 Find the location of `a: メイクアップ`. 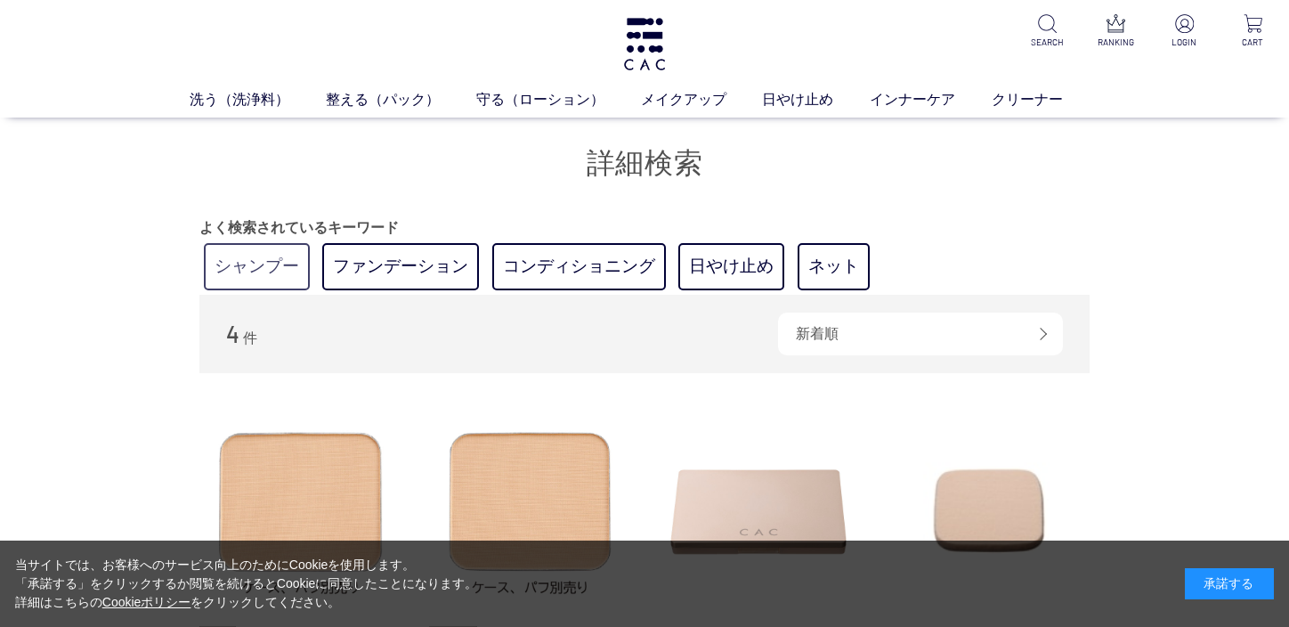

a: メイクアップ is located at coordinates (702, 99).